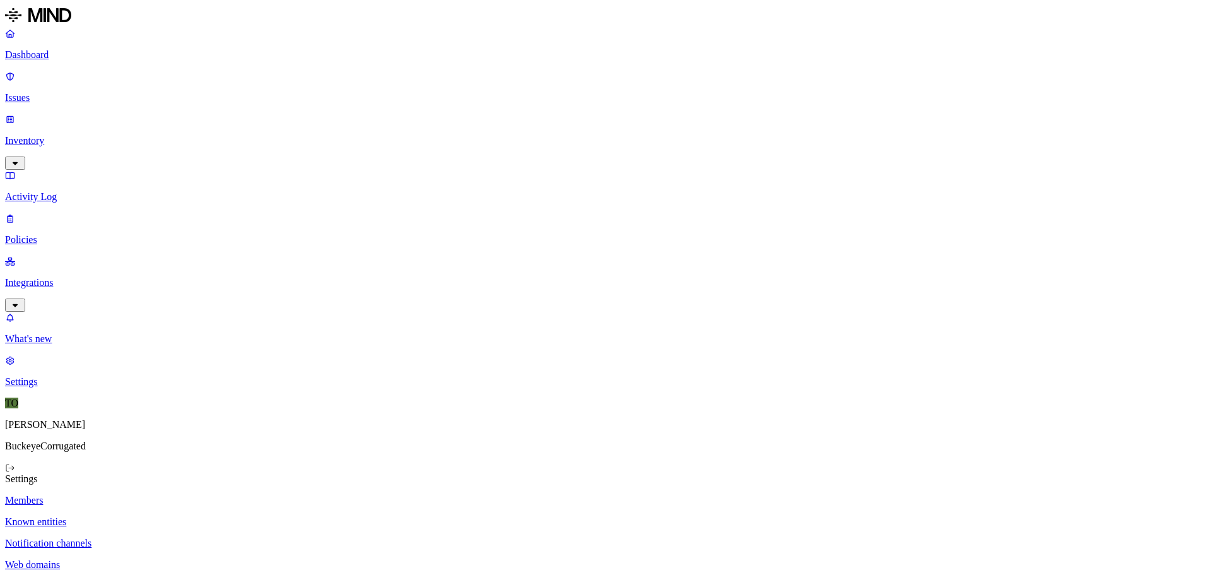 This screenshot has width=1211, height=575. I want to click on p: Dashboard, so click(605, 55).